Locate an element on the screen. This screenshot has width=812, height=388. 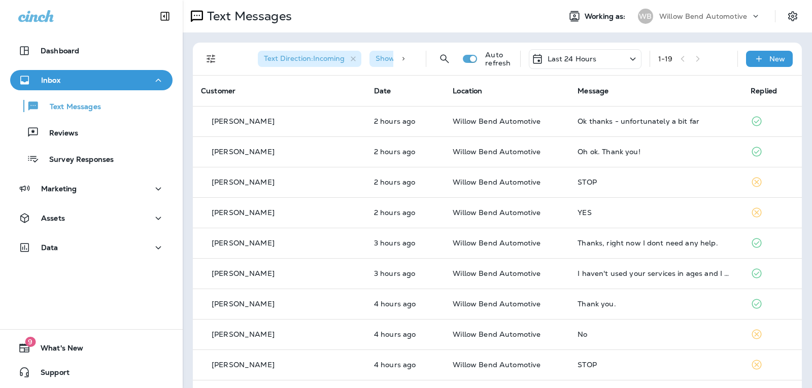
span: Show Start/Stop/Unsubscribe : true is located at coordinates (437, 58).